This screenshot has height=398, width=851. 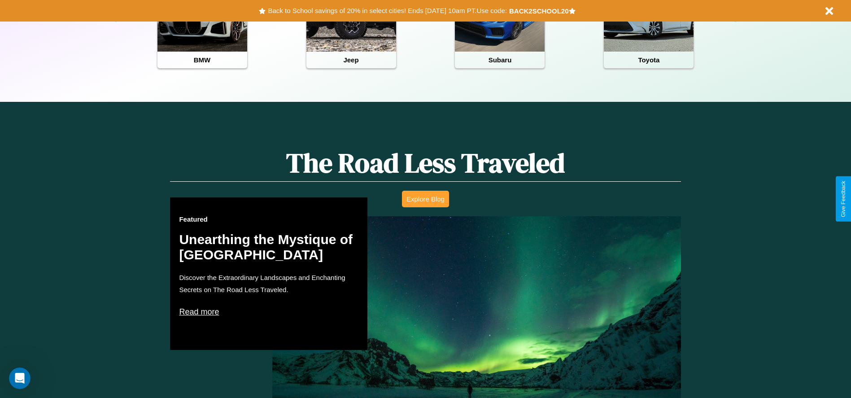 I want to click on button: Explore Blog, so click(x=425, y=199).